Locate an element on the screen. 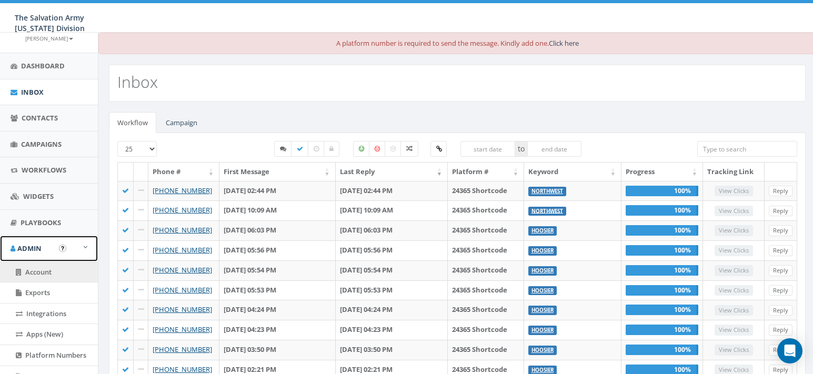 This screenshot has width=813, height=374. span: Workflows is located at coordinates (44, 170).